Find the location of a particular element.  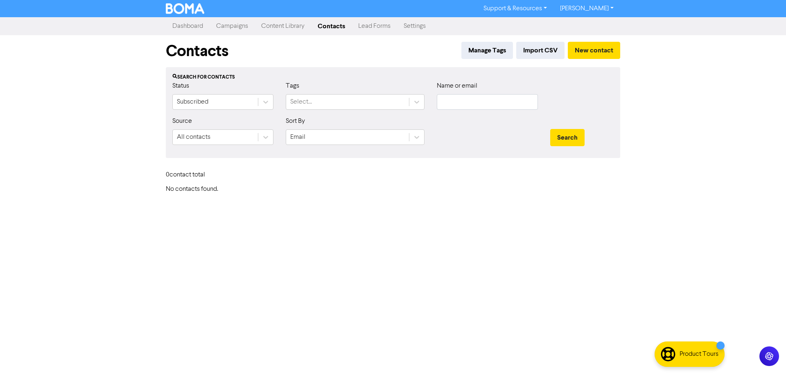

h6: 0 contact total is located at coordinates (199, 175).